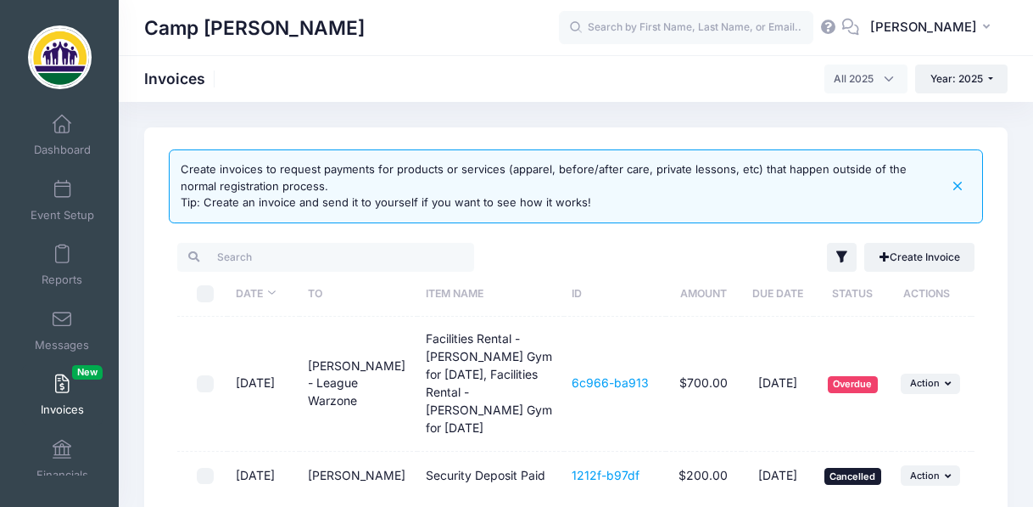  Describe the element at coordinates (62, 135) in the screenshot. I see `a: Dashboard` at that location.